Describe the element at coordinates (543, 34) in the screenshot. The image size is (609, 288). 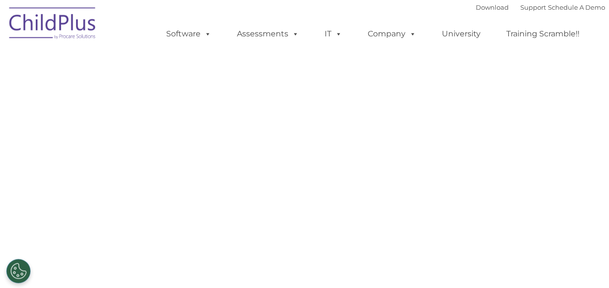
I see `a: Training Scramble!!` at that location.